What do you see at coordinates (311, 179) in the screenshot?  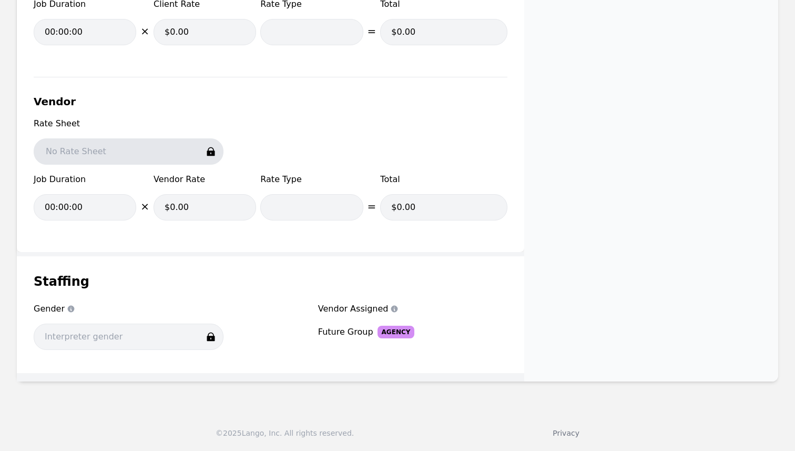 I see `span: Rate Type` at bounding box center [311, 179].